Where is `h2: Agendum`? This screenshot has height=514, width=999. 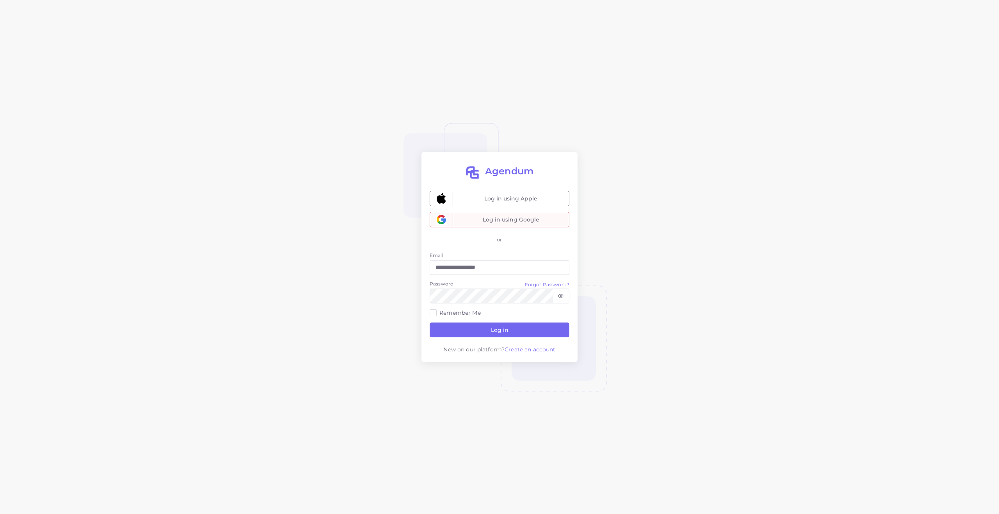
h2: Agendum is located at coordinates (509, 171).